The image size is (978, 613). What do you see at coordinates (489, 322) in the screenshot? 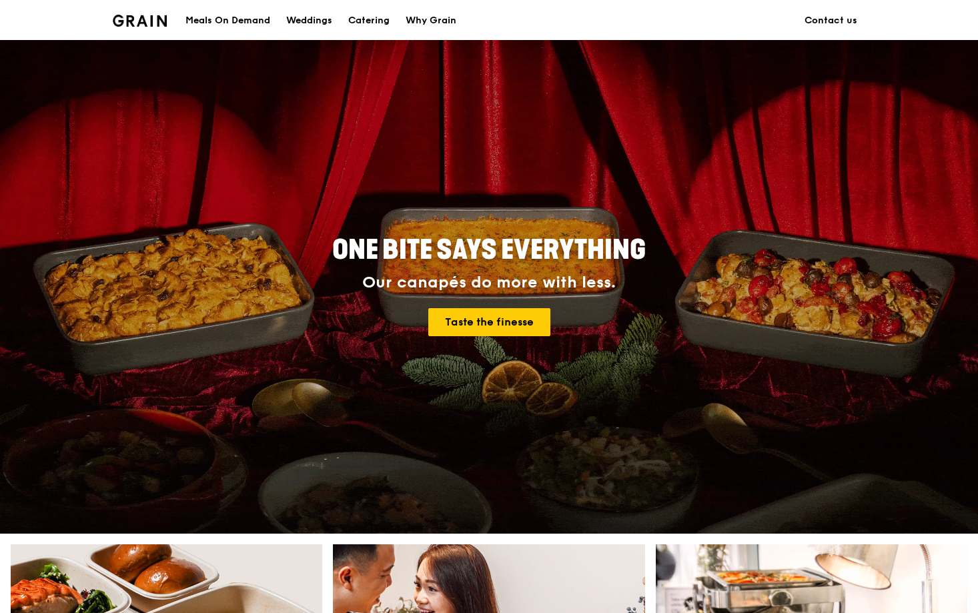
I see `a: Taste the finesse` at bounding box center [489, 322].